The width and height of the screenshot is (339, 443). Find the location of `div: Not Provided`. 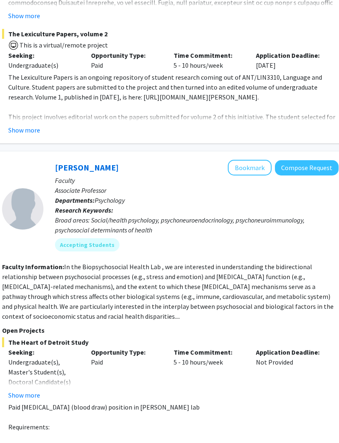

div: Not Provided is located at coordinates (291, 374).